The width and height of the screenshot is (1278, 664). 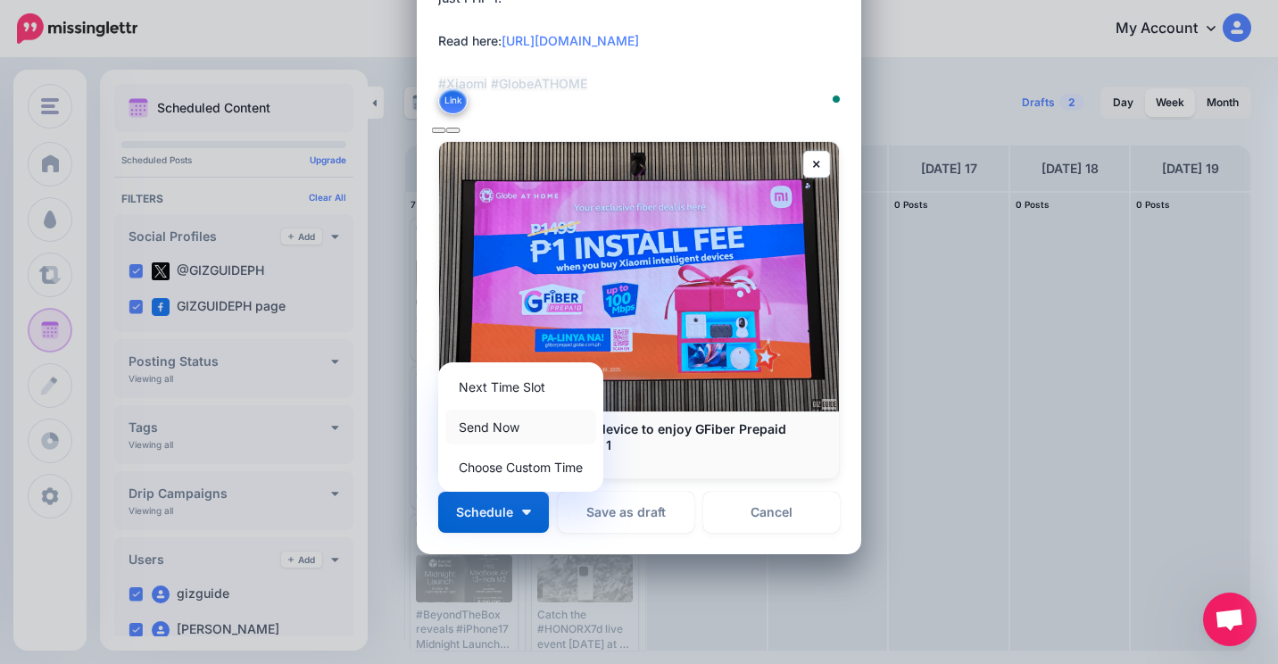 I want to click on span: Schedule, so click(x=485, y=512).